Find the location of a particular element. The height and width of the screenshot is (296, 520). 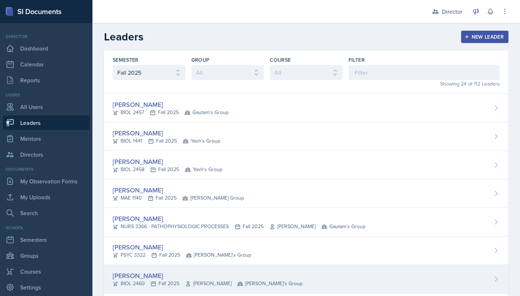

div: BIOL 1441 Fall 2025 is located at coordinates (166, 141).